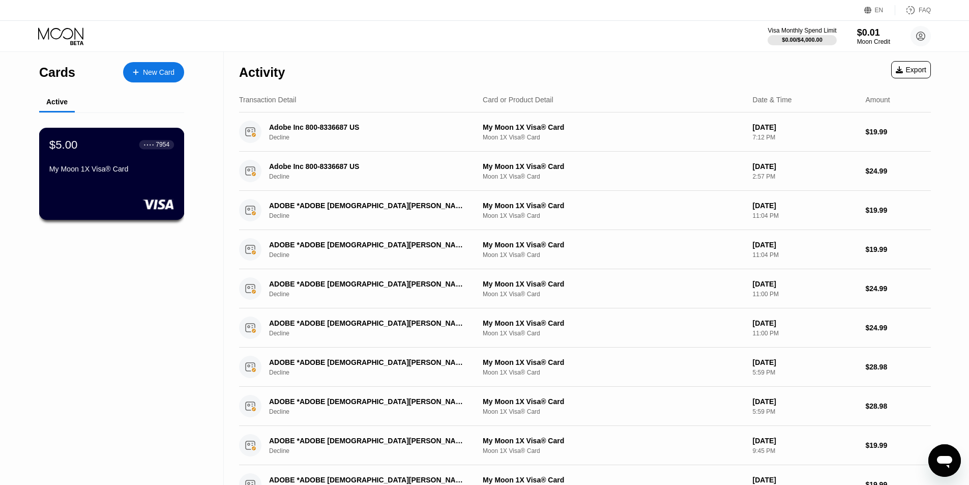  I want to click on div: $0.01Moon Credit, so click(873, 36).